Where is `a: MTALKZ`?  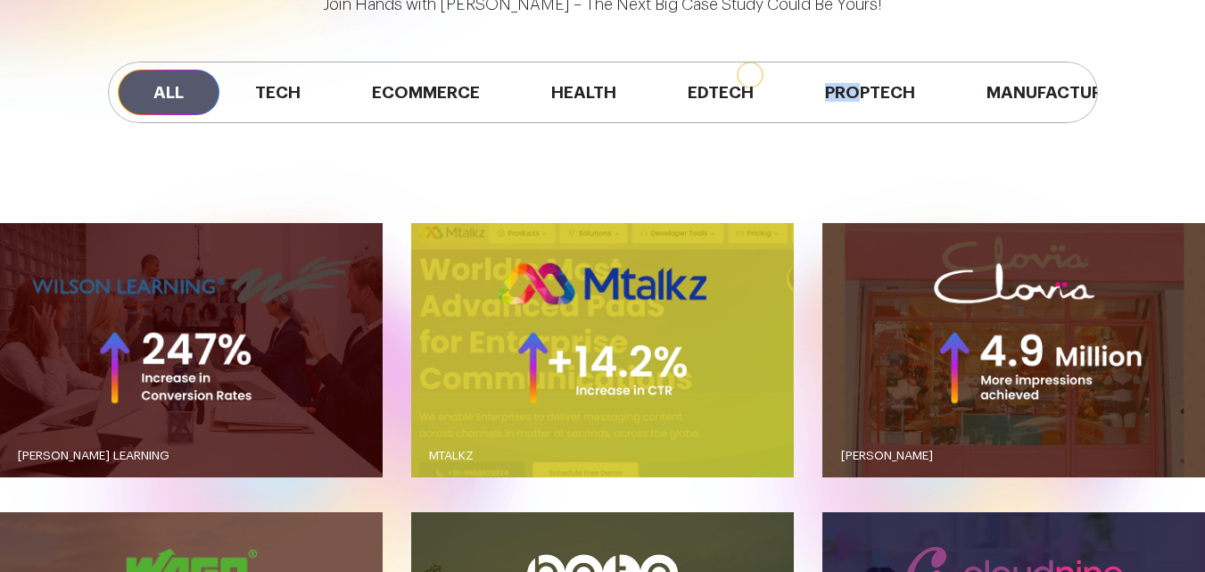
a: MTALKZ is located at coordinates (602, 456).